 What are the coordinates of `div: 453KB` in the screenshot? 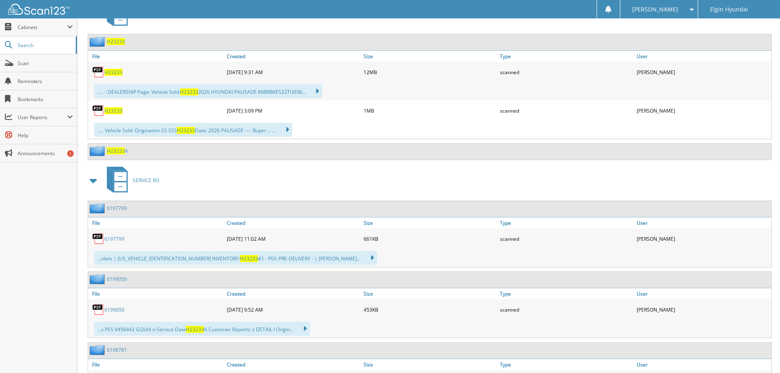 It's located at (430, 309).